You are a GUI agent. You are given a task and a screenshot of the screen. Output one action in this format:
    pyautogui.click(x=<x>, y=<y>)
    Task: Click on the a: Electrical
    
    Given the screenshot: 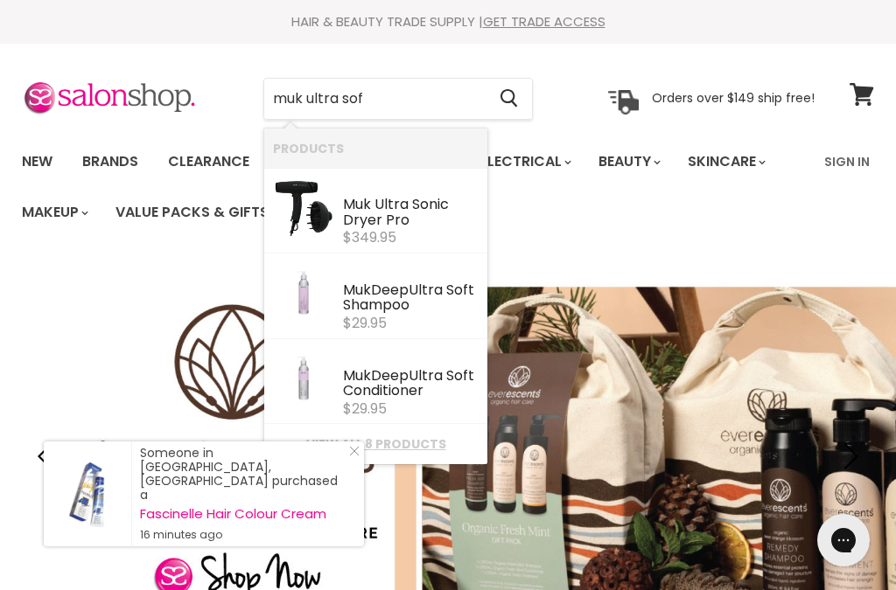 What is the action you would take?
    pyautogui.click(x=524, y=162)
    